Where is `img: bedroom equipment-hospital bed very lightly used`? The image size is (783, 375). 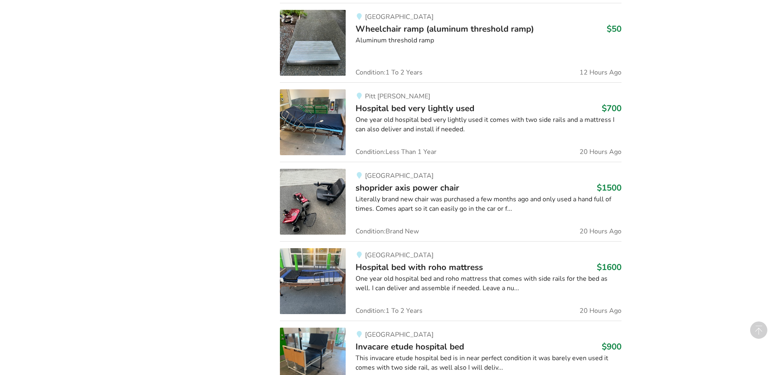 img: bedroom equipment-hospital bed very lightly used is located at coordinates (313, 122).